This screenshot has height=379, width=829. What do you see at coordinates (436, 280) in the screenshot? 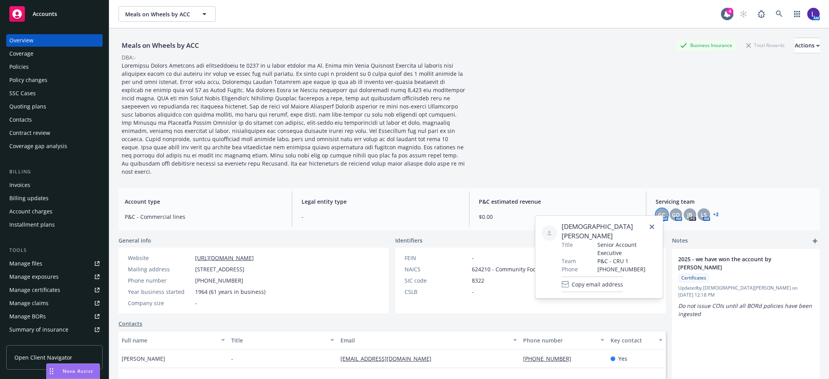
I see `div: SIC code` at bounding box center [436, 280].